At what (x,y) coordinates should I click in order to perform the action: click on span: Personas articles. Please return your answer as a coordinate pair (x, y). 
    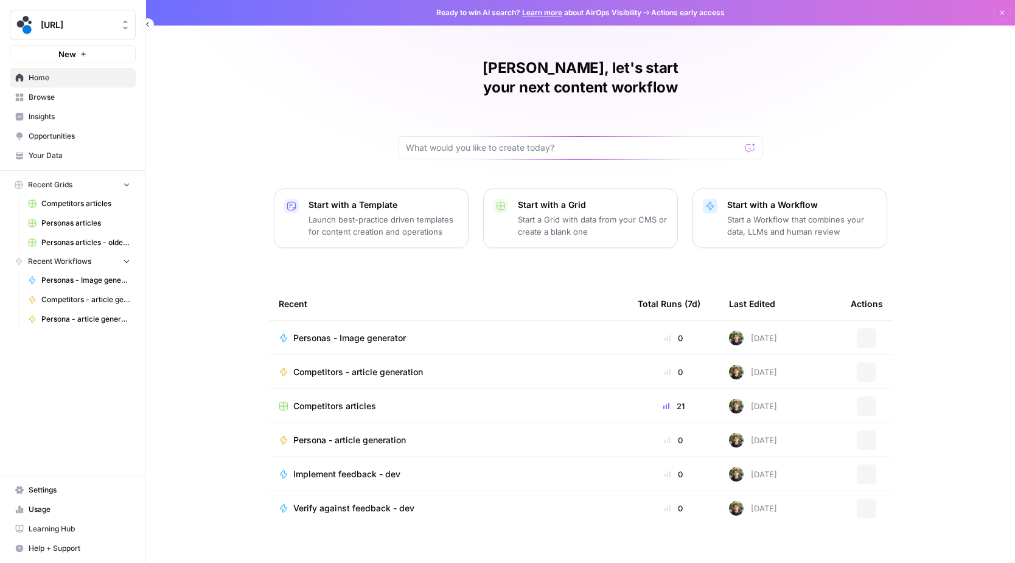
    Looking at the image, I should click on (86, 223).